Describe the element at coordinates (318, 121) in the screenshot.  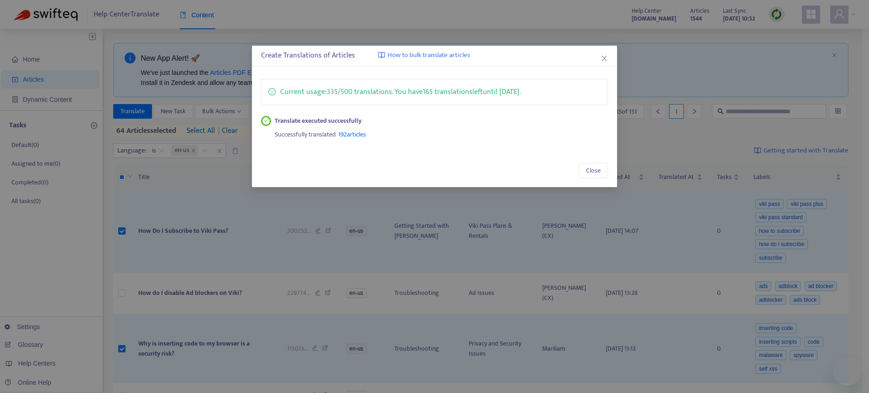
I see `strong: Translate executed successfully` at that location.